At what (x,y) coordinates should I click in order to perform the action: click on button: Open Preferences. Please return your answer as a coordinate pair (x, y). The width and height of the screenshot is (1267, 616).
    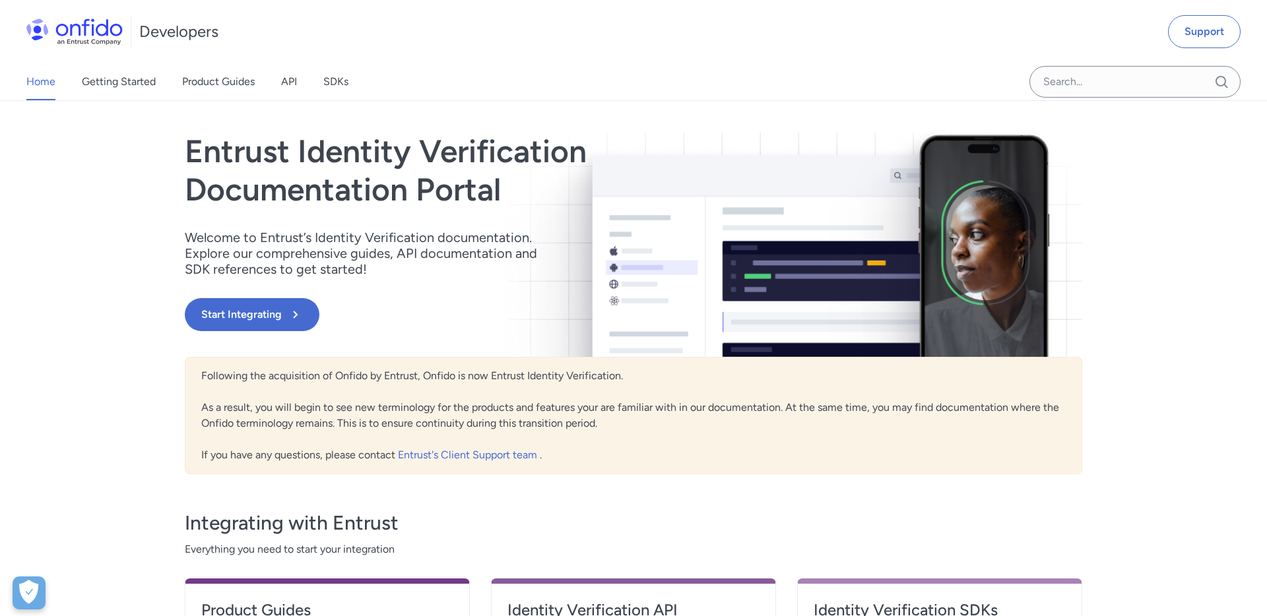
    Looking at the image, I should click on (29, 593).